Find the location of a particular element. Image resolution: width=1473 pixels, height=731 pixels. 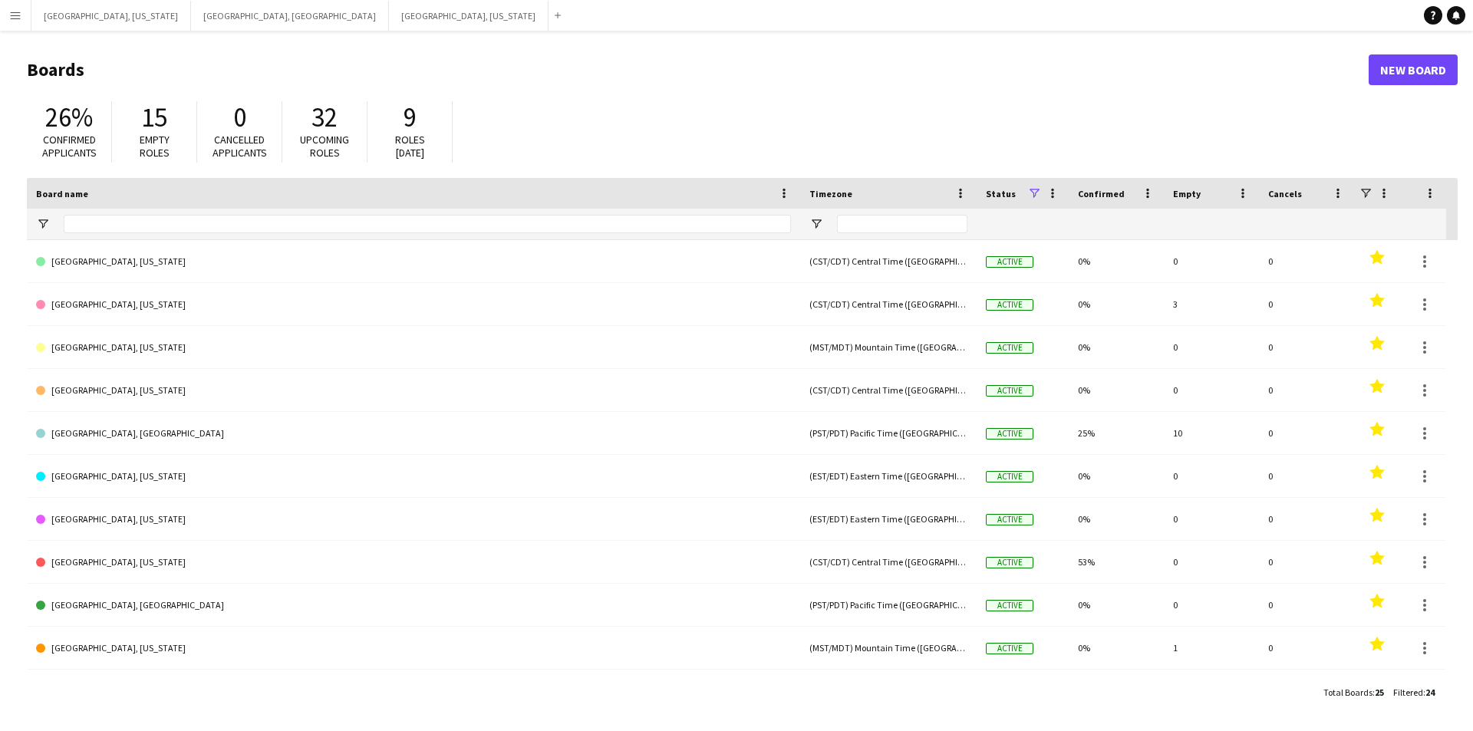

span: Filtered is located at coordinates (1408, 692).